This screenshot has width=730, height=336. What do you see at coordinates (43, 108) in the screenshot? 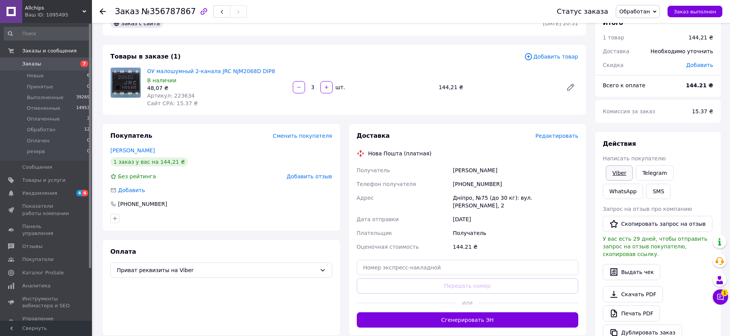
I see `span: Отмененные` at bounding box center [43, 108].